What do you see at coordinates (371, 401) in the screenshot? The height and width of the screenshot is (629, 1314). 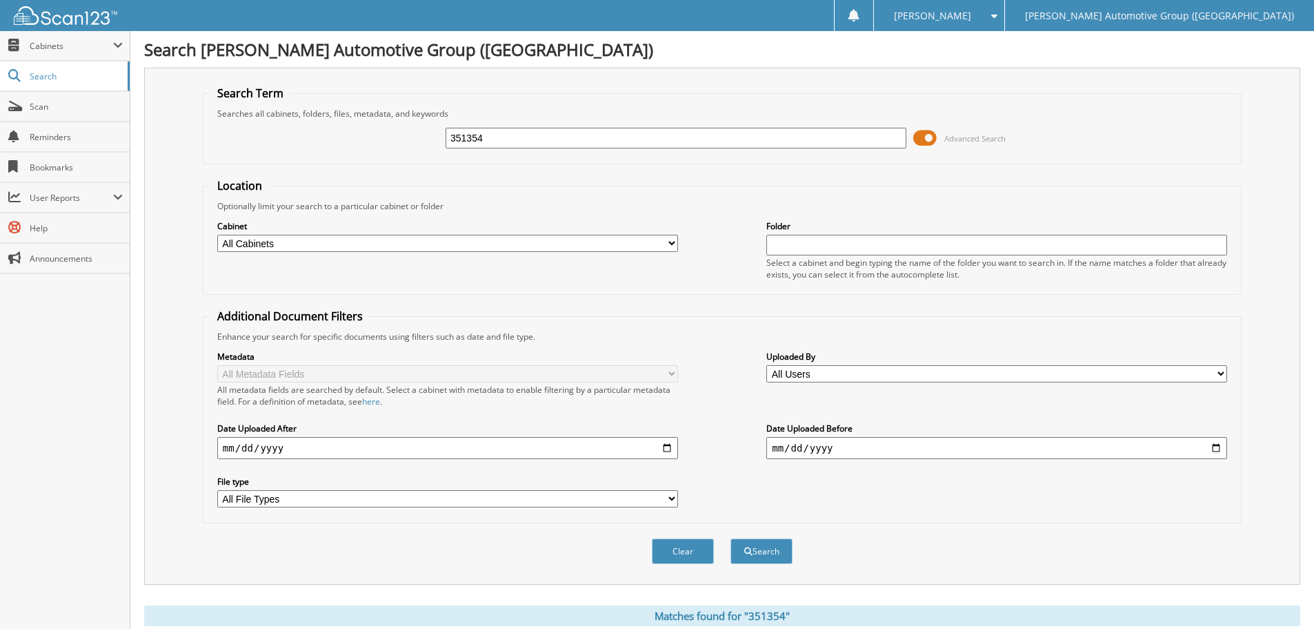 I see `a: here` at bounding box center [371, 401].